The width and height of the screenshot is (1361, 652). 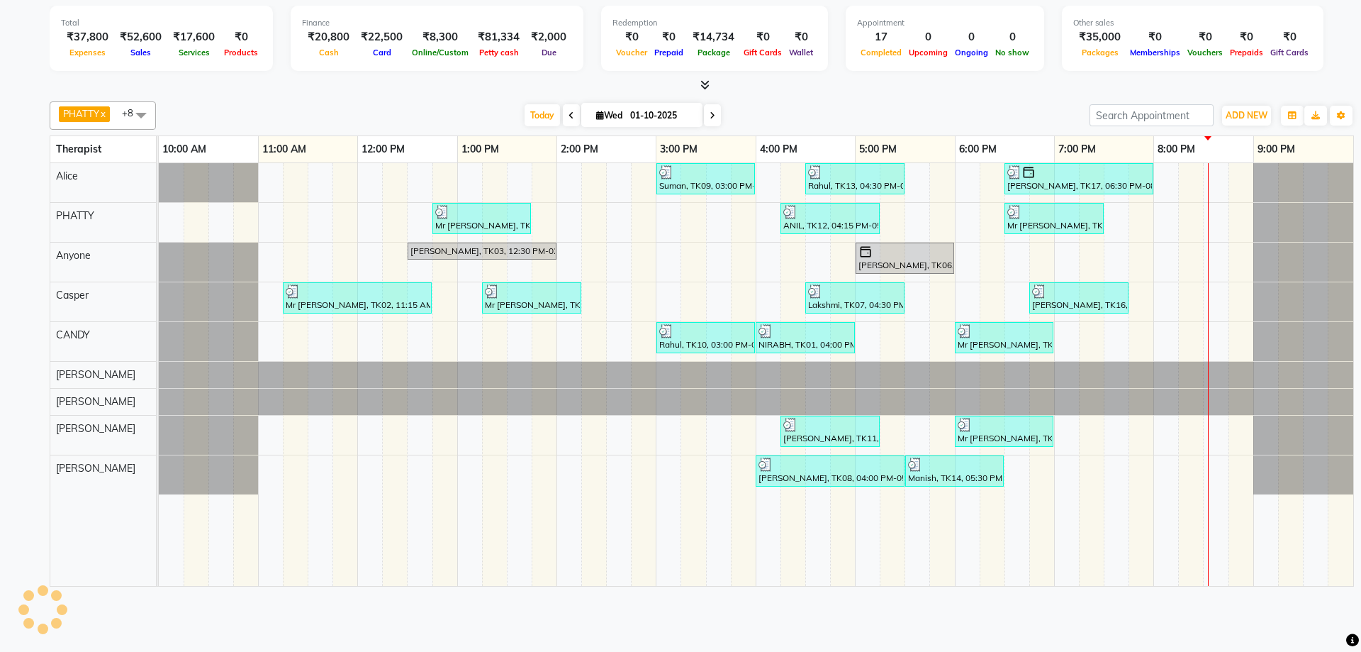 I want to click on div: ₹8,300, so click(x=440, y=37).